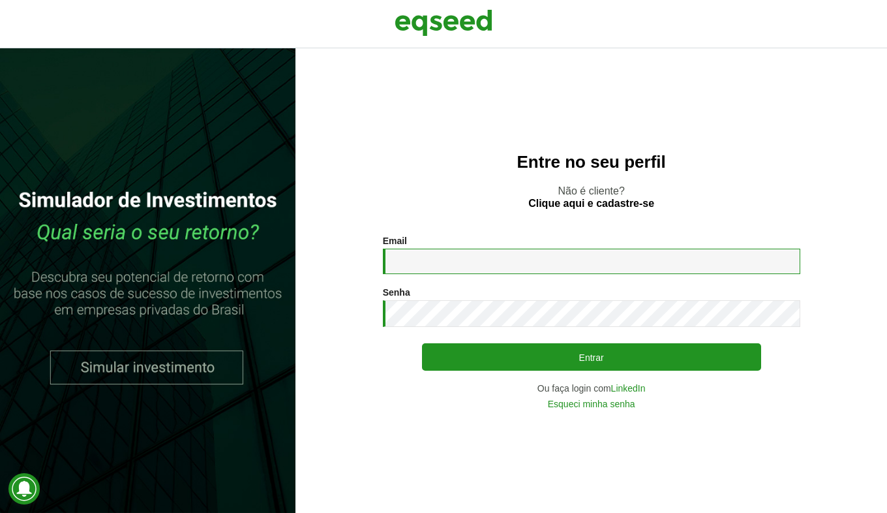  Describe the element at coordinates (591, 204) in the screenshot. I see `a: Clique aqui e cadastre-se` at that location.